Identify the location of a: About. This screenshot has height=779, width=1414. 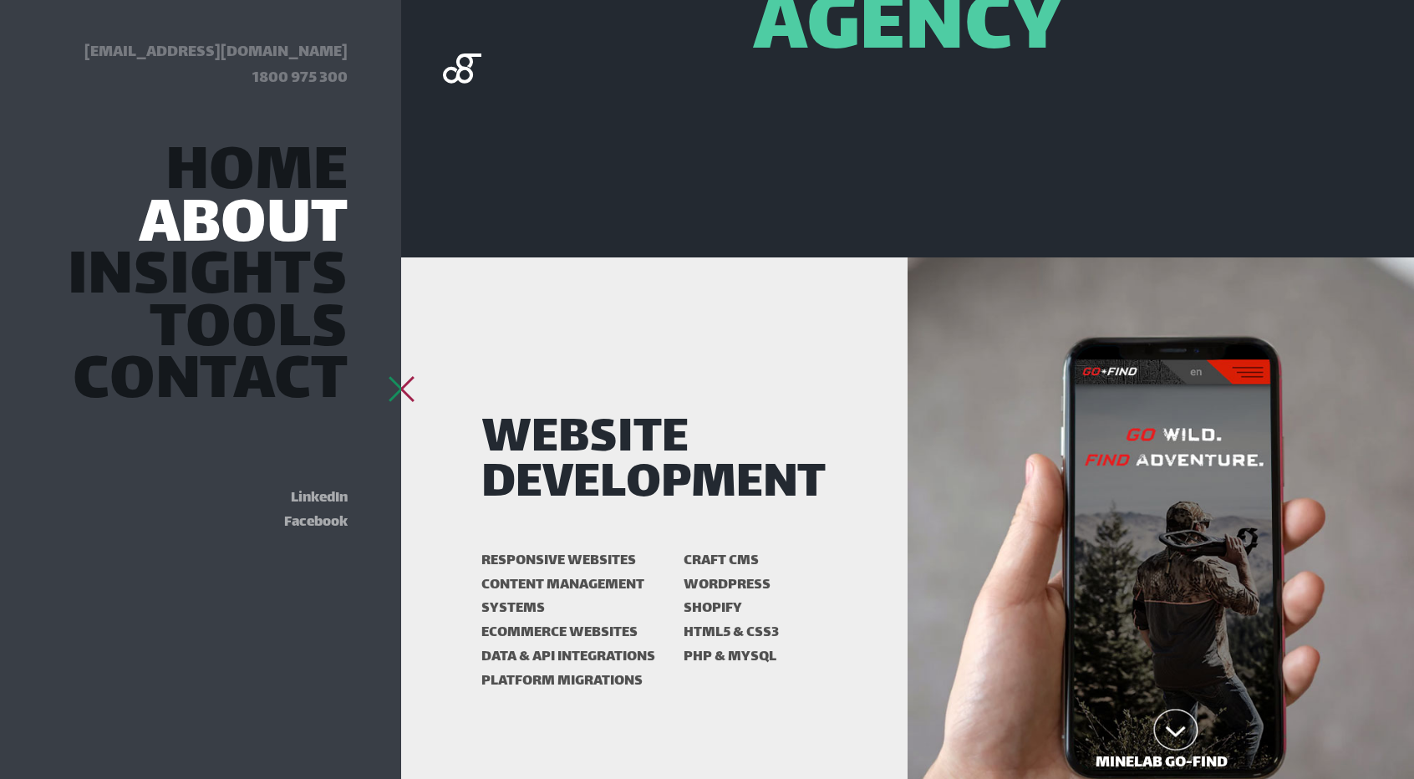
(243, 227).